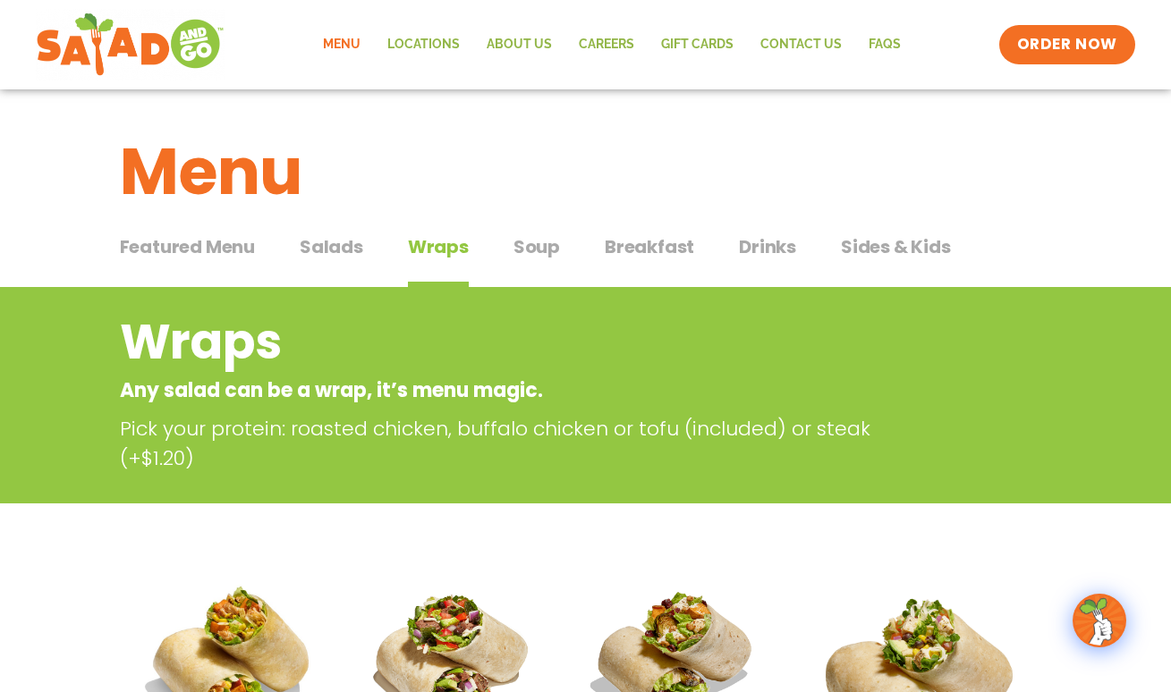 The height and width of the screenshot is (692, 1171). I want to click on img: wpChatIcon, so click(1099, 621).